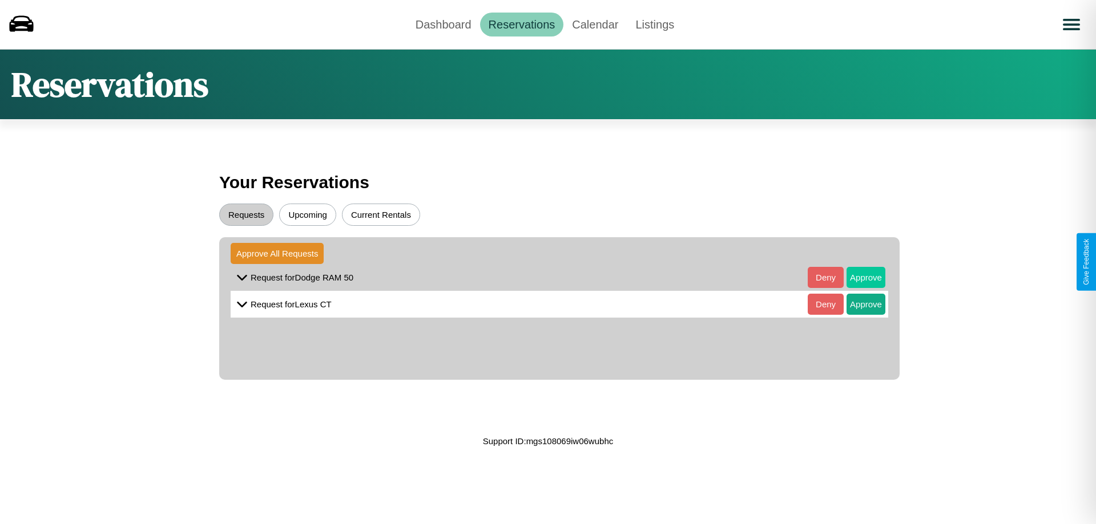 The image size is (1096, 524). Describe the element at coordinates (381, 215) in the screenshot. I see `button: Current Rentals` at that location.